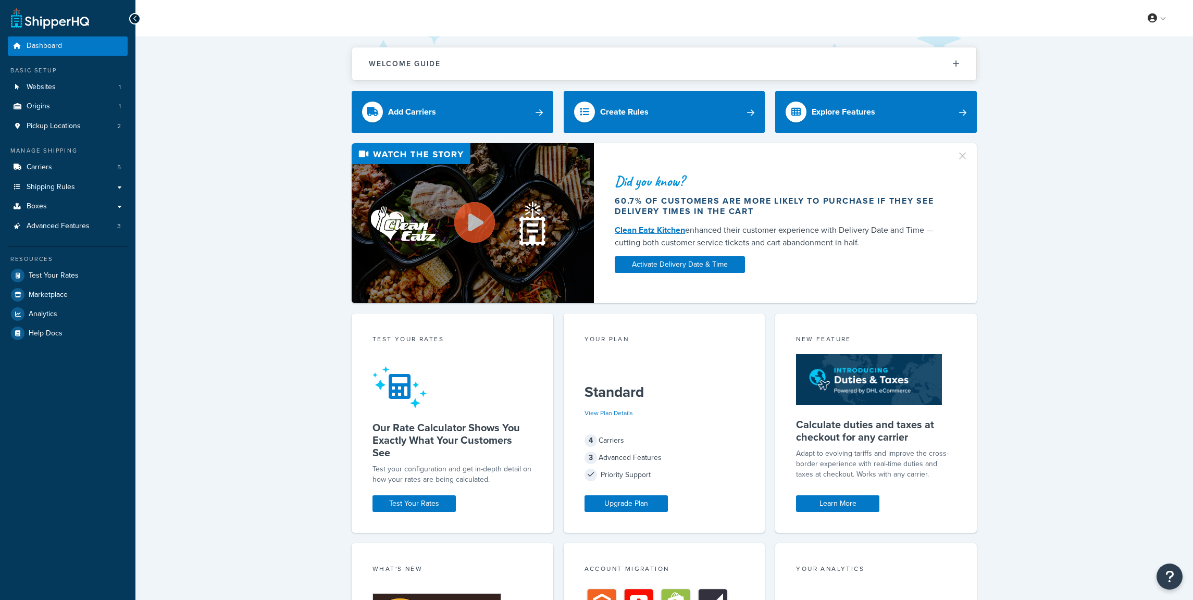 The image size is (1193, 600). Describe the element at coordinates (58, 226) in the screenshot. I see `span: Advanced Features` at that location.